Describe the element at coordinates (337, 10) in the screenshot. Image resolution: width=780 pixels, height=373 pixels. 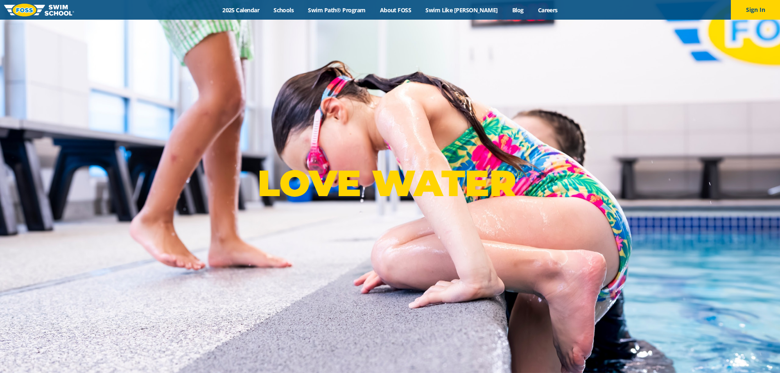
I see `a: Swim Path® Program` at that location.